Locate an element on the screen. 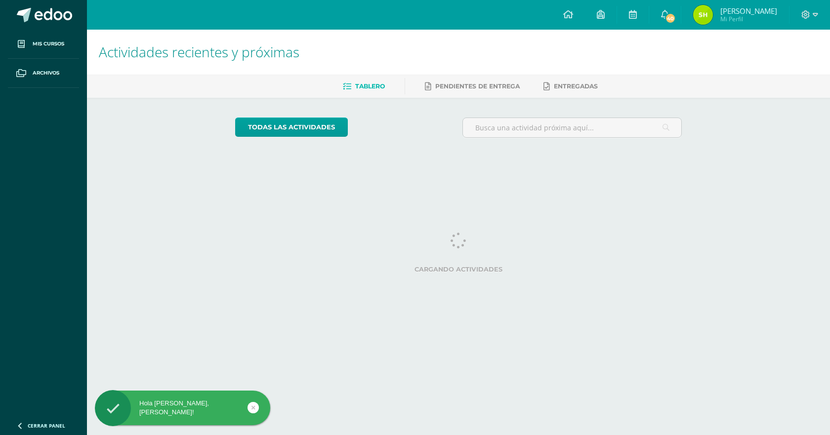 This screenshot has width=830, height=435. a: Tablero is located at coordinates (364, 86).